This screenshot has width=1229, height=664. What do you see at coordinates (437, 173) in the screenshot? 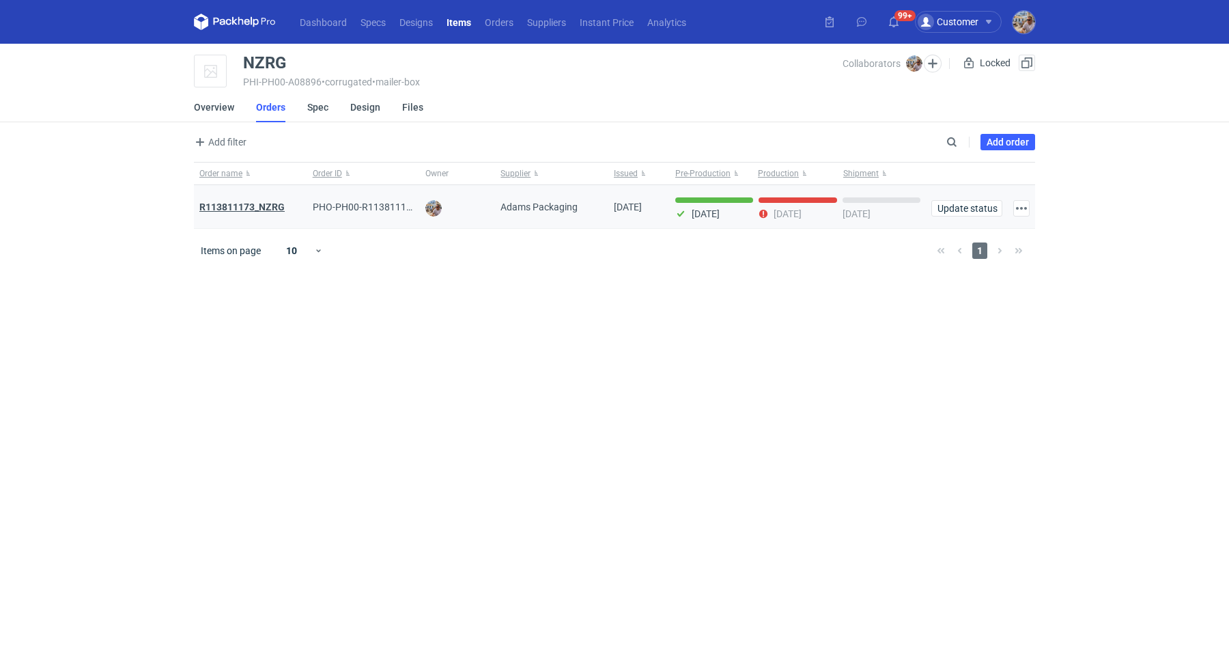
I see `span: Owner` at bounding box center [437, 173].